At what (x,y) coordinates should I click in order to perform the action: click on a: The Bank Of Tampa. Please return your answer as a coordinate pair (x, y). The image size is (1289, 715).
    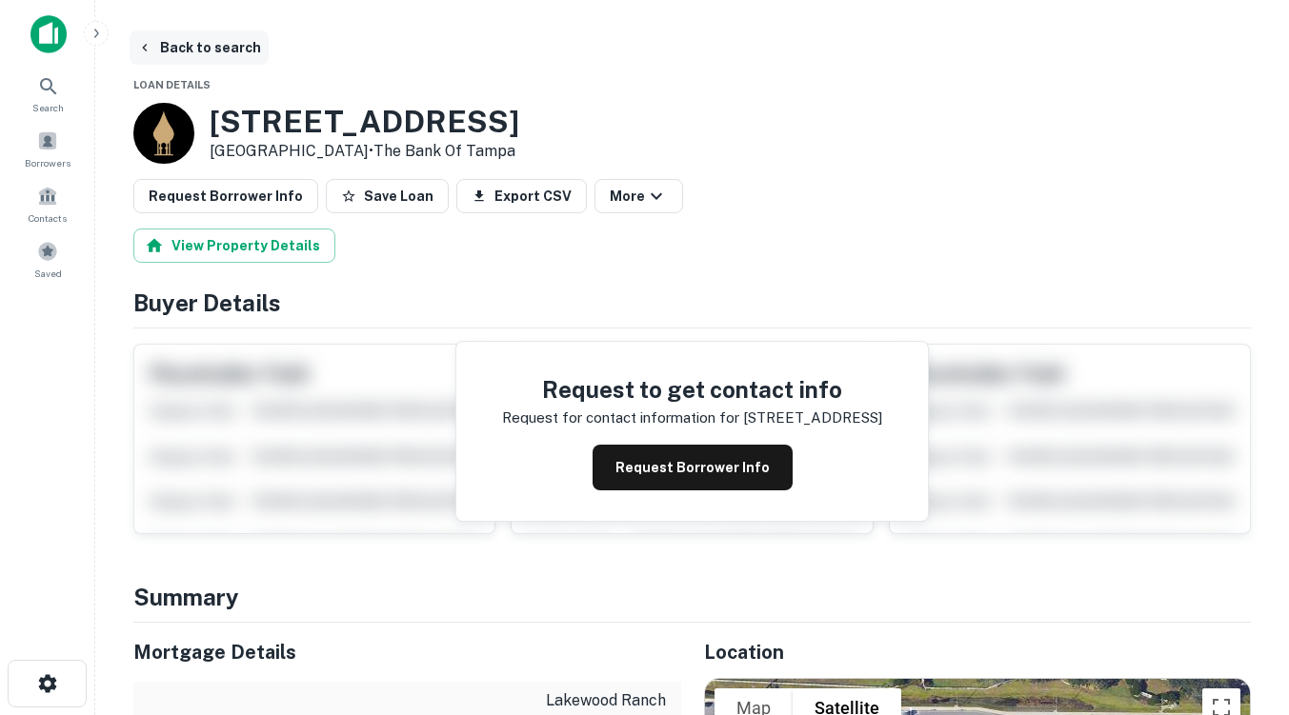
    Looking at the image, I should click on (444, 150).